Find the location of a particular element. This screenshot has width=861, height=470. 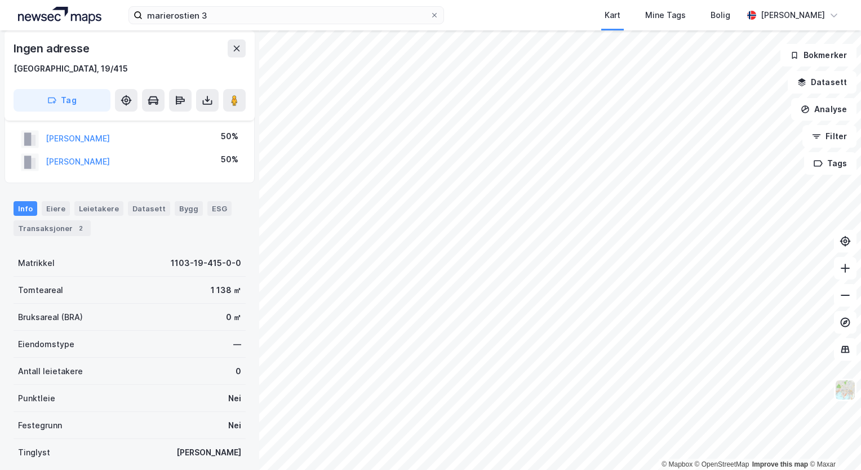

div: Bruksareal (BRA) is located at coordinates (50, 317).